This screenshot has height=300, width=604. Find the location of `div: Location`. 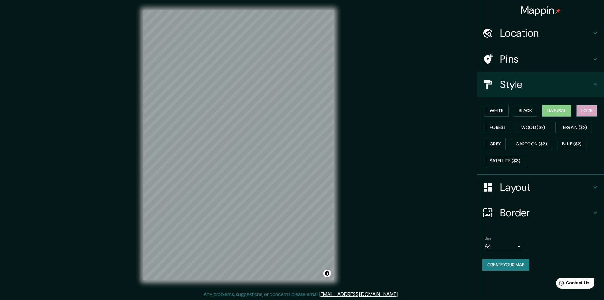

div: Location is located at coordinates (541, 33).